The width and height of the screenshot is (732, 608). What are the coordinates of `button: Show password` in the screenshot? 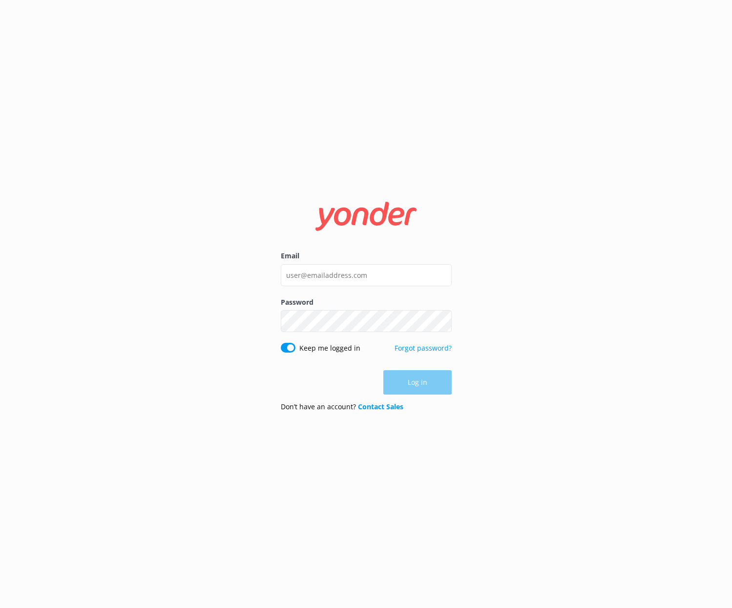 It's located at (442, 321).